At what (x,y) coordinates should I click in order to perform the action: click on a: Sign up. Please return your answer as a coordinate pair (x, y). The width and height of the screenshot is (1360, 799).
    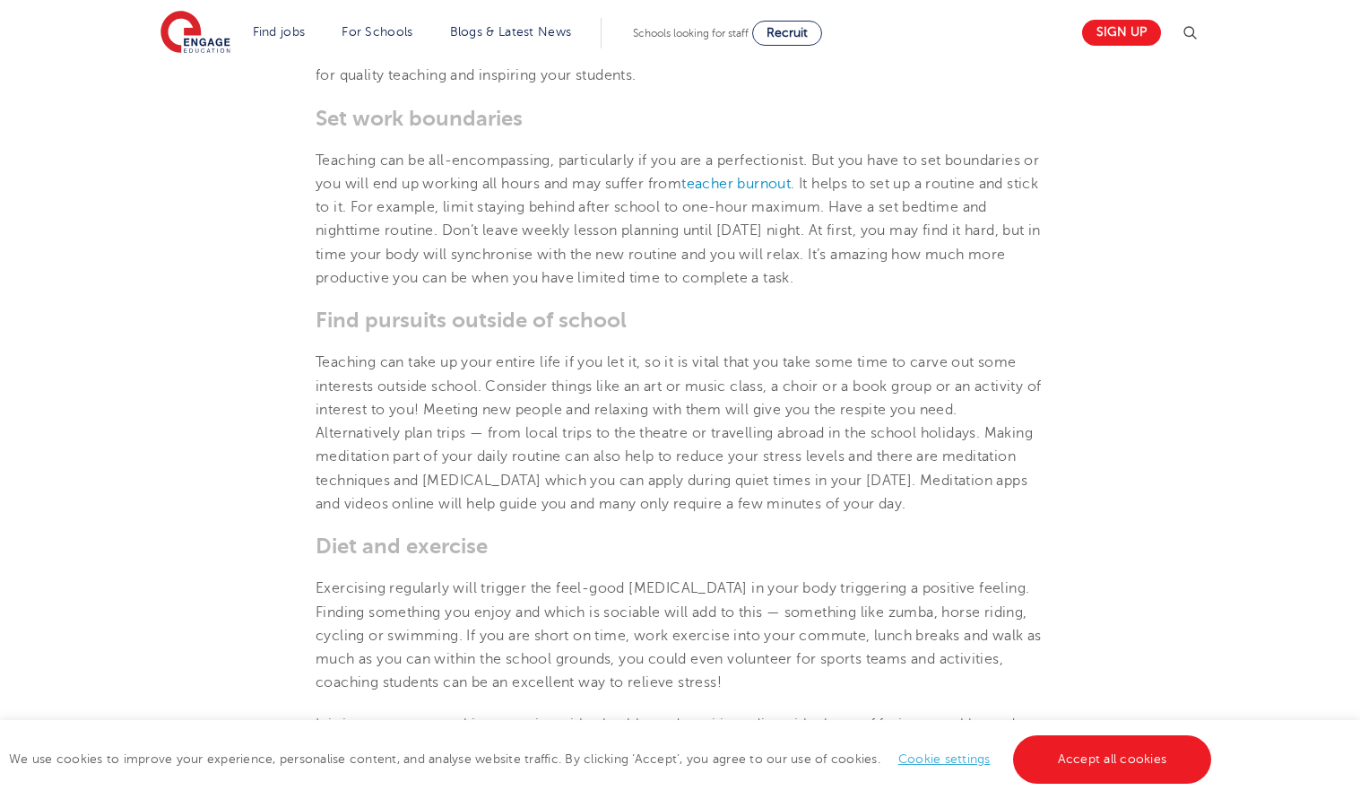
    Looking at the image, I should click on (1122, 32).